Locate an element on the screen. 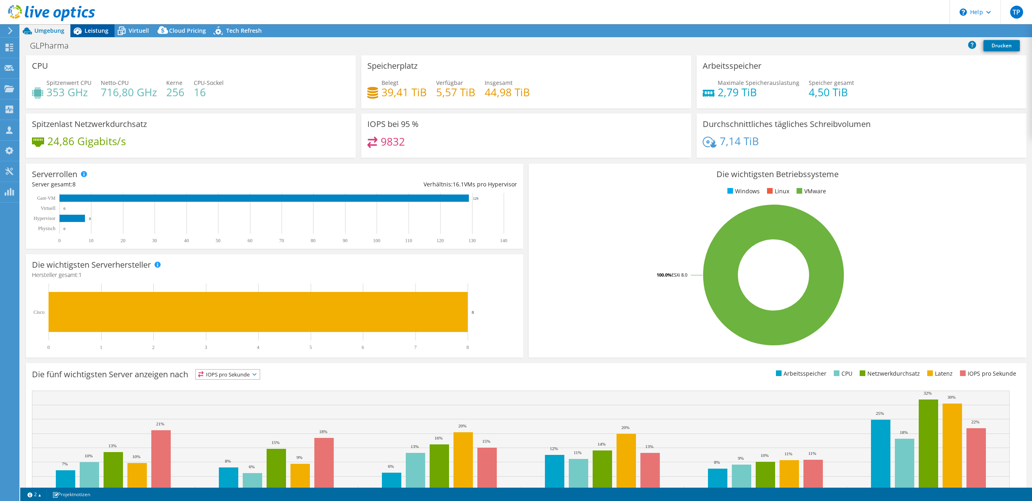 The width and height of the screenshot is (1032, 501). a: Projektnotizen is located at coordinates (71, 494).